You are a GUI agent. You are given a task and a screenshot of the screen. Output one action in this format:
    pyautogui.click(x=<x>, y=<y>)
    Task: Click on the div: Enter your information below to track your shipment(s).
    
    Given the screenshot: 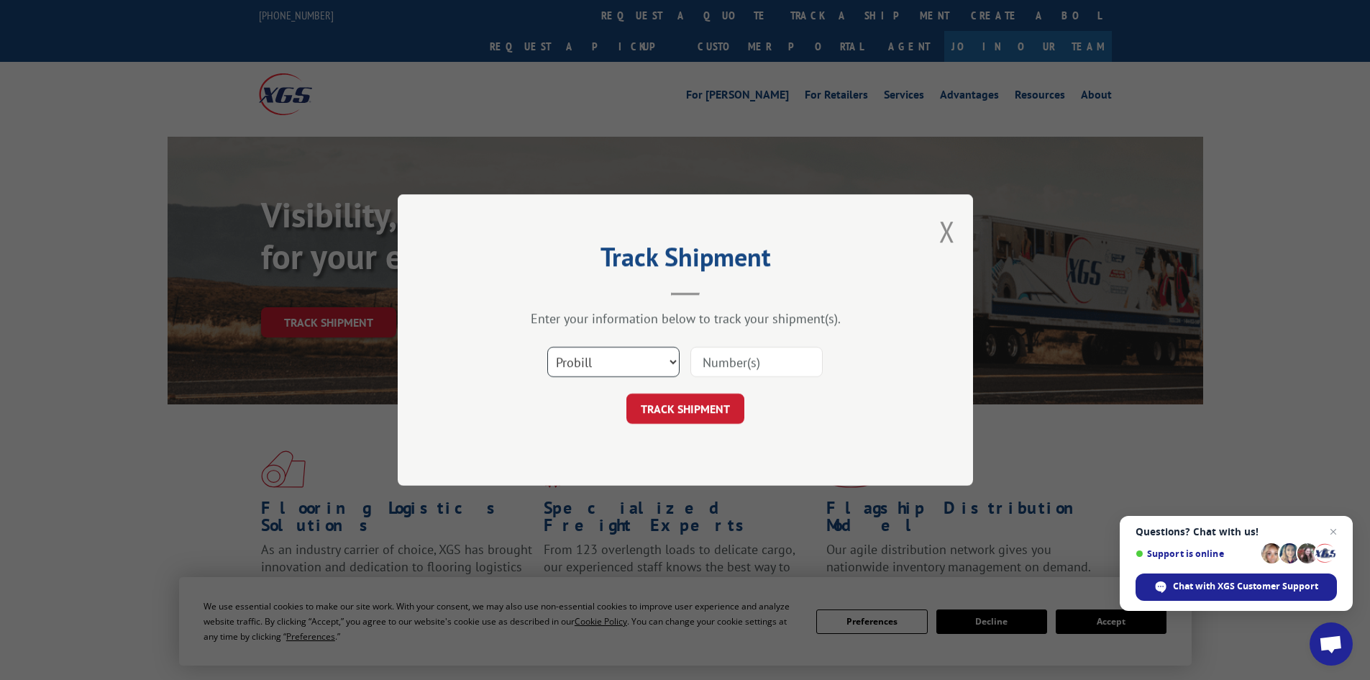 What is the action you would take?
    pyautogui.click(x=686, y=318)
    